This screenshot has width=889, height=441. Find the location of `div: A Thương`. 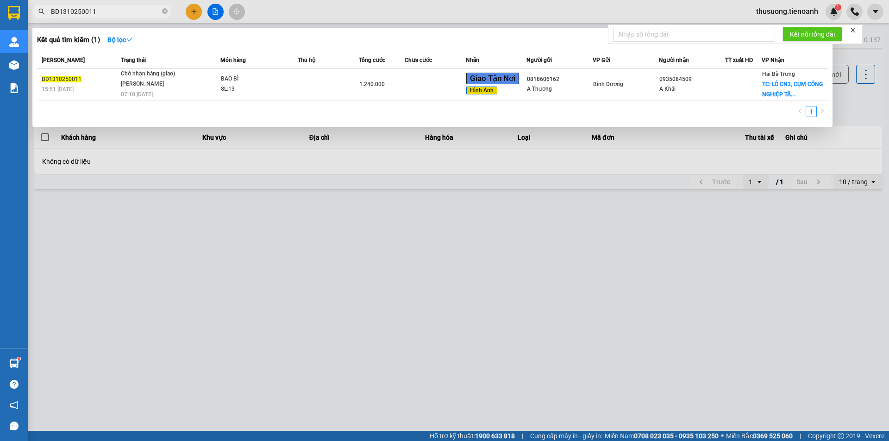

div: A Thương is located at coordinates (560, 89).